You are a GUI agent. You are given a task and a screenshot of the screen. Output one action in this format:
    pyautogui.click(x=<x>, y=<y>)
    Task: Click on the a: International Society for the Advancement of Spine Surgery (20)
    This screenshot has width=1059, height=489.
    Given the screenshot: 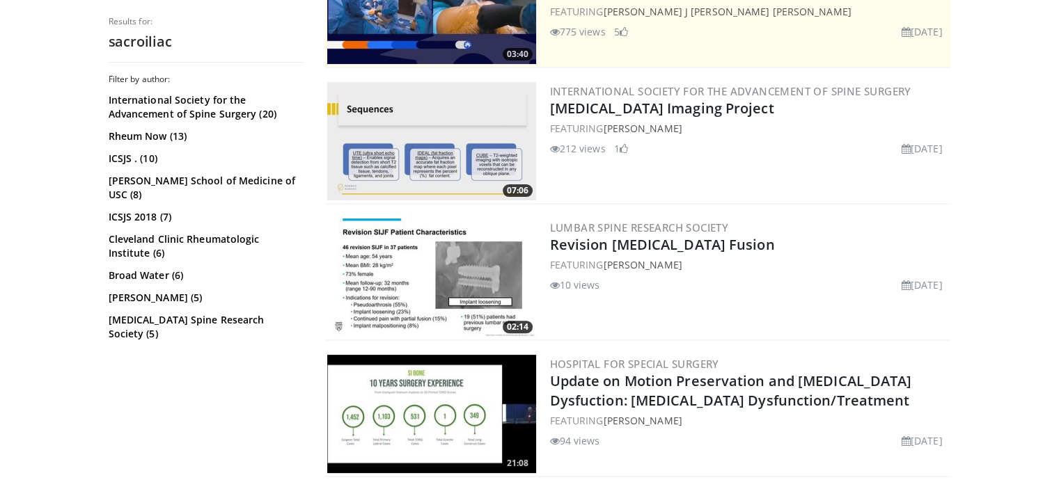 What is the action you would take?
    pyautogui.click(x=204, y=107)
    